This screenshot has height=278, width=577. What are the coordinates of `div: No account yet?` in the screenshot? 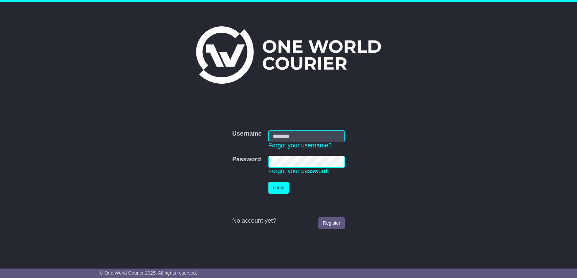 It's located at (288, 221).